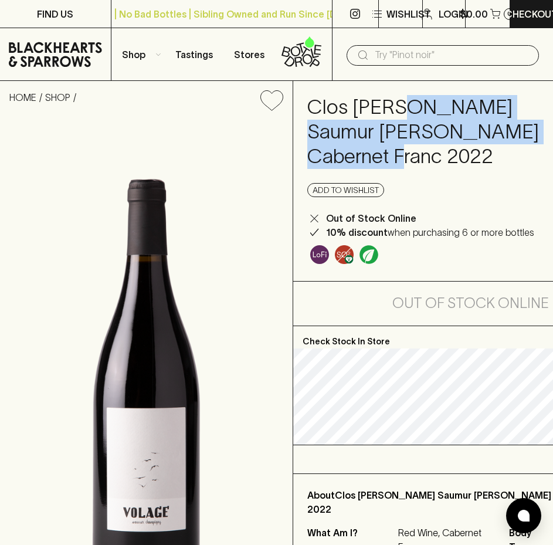  What do you see at coordinates (319, 254) in the screenshot?
I see `img: Lo-Fi` at bounding box center [319, 254].